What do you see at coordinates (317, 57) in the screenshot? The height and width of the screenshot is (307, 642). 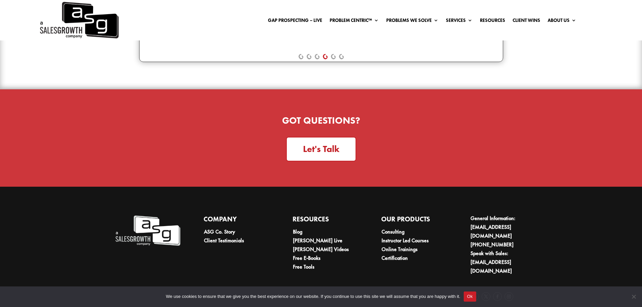 I see `a: 3` at bounding box center [317, 57].